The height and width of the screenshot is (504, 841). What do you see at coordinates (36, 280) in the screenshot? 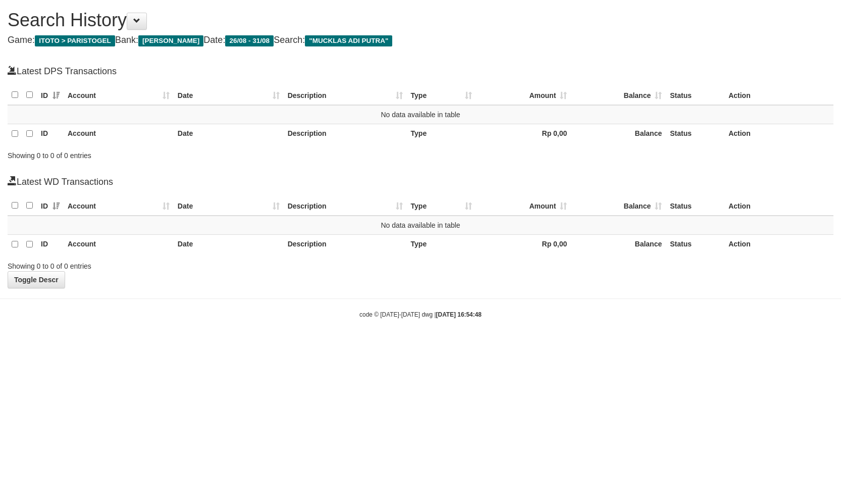
I see `a: Toggle Descr` at bounding box center [36, 280].